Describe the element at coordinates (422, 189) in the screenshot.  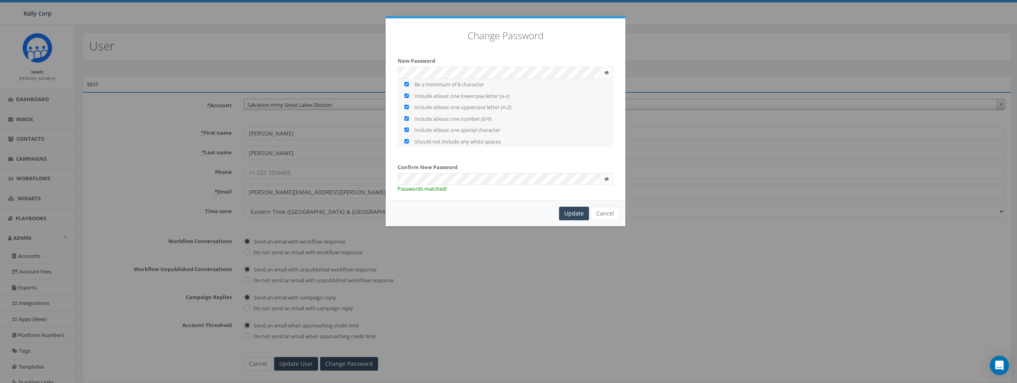
I see `span: Passwords matched!` at that location.